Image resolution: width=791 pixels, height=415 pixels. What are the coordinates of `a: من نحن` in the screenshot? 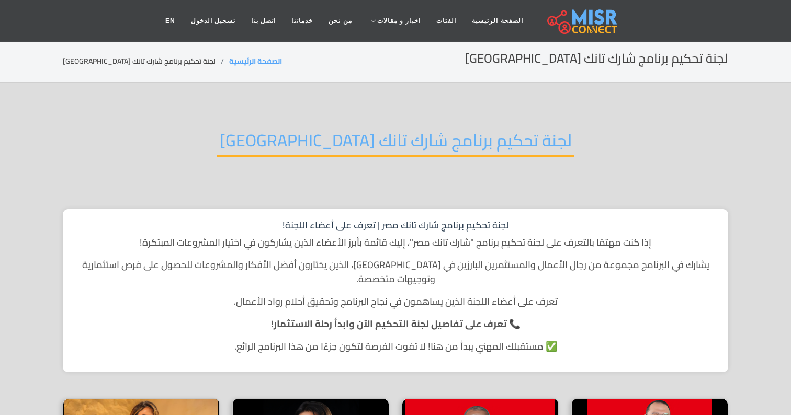 It's located at (340, 21).